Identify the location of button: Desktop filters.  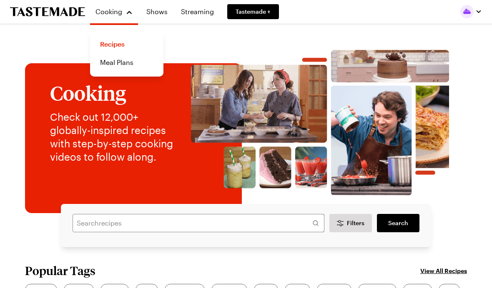
(350, 223).